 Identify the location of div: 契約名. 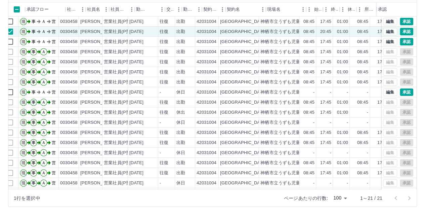
(246, 9).